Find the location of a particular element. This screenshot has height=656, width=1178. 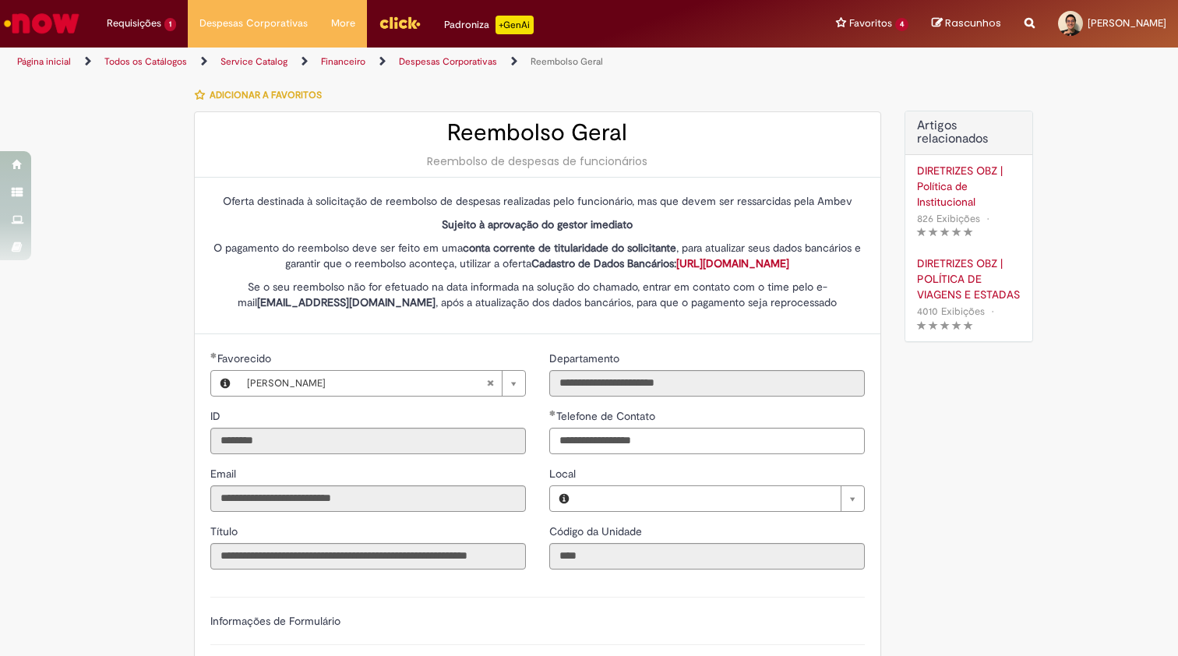

label: Somente leitura - Título is located at coordinates (225, 531).